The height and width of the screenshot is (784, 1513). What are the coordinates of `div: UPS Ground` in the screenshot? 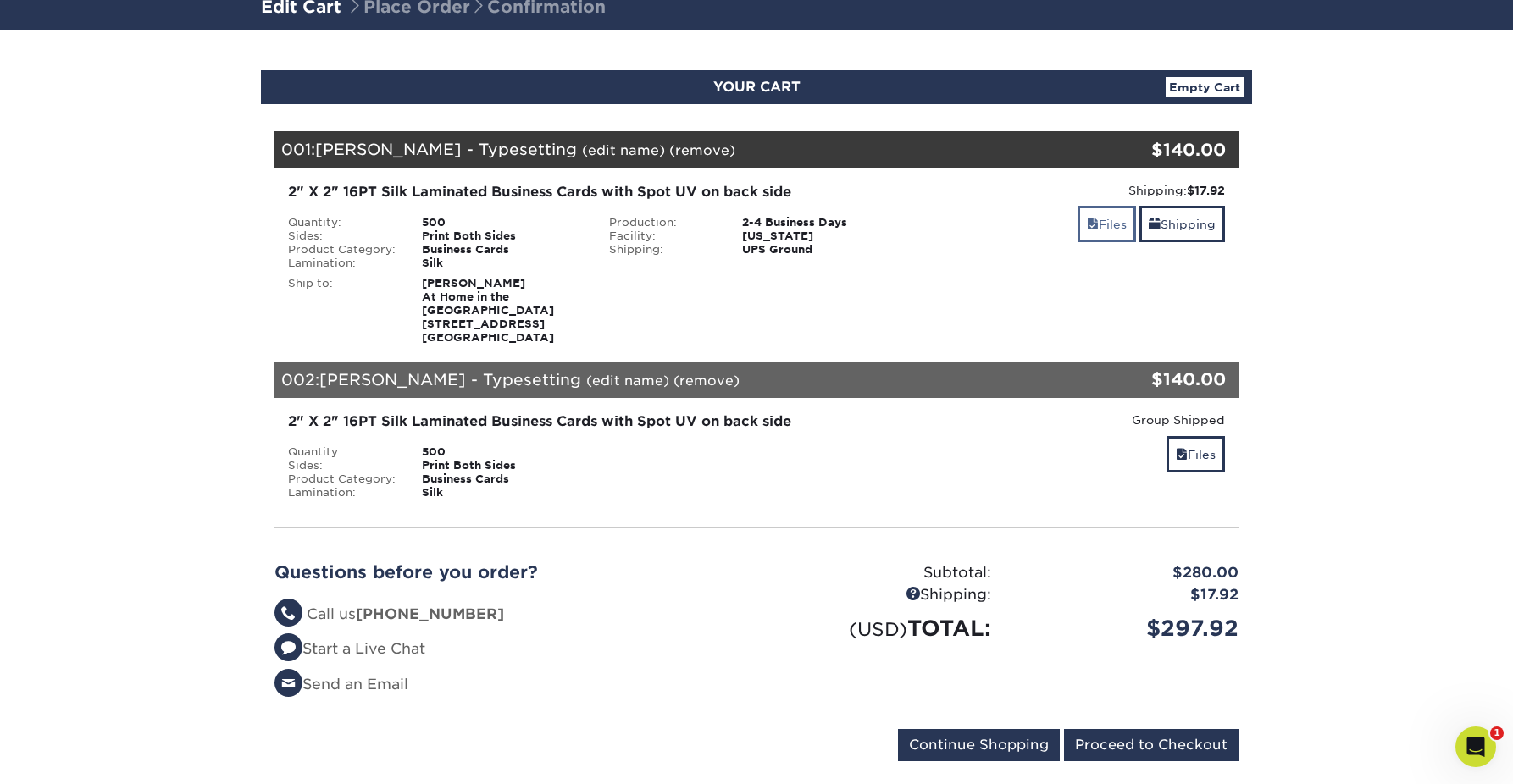 It's located at (822, 249).